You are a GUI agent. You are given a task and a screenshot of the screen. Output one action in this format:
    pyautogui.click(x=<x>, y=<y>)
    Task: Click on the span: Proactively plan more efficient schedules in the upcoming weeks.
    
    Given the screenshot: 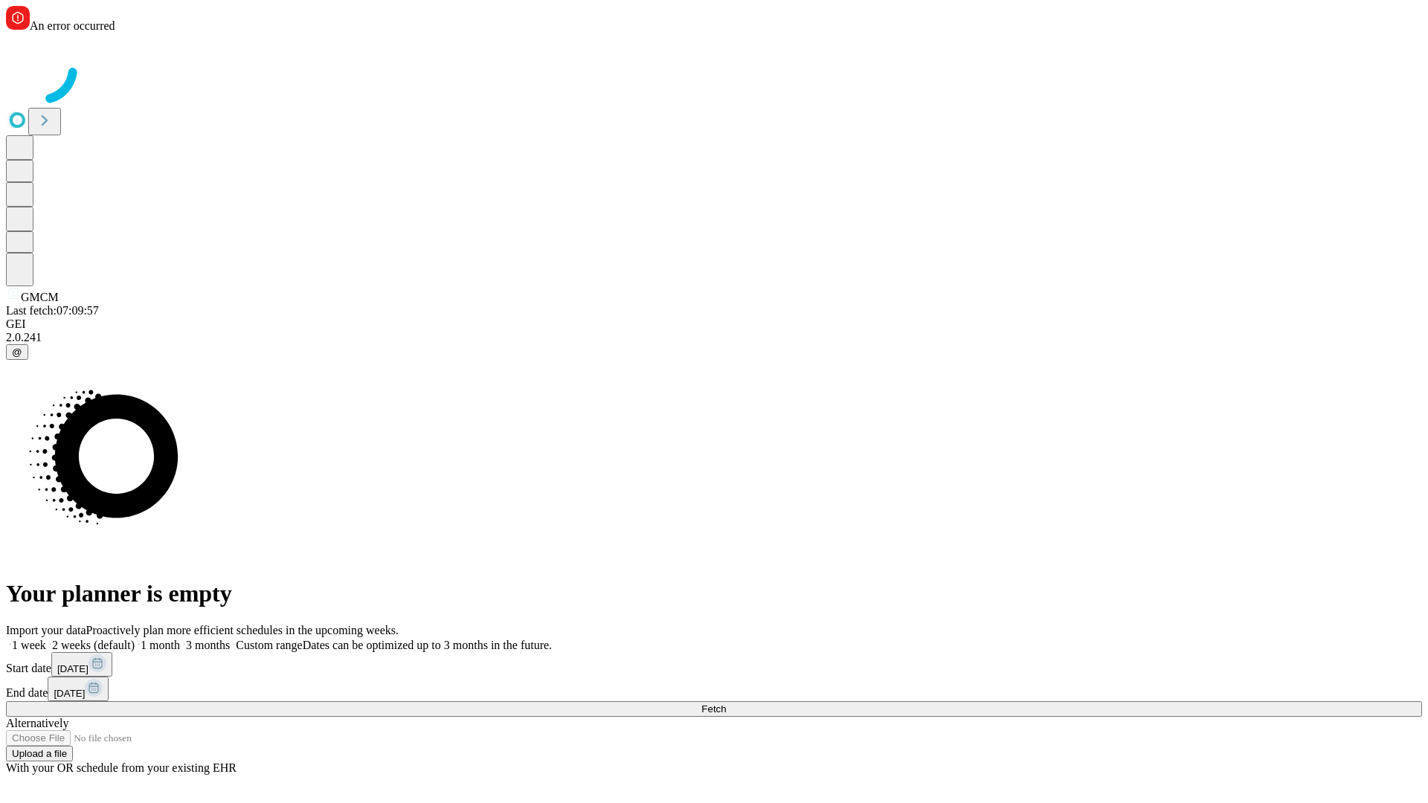 What is the action you would take?
    pyautogui.click(x=242, y=630)
    